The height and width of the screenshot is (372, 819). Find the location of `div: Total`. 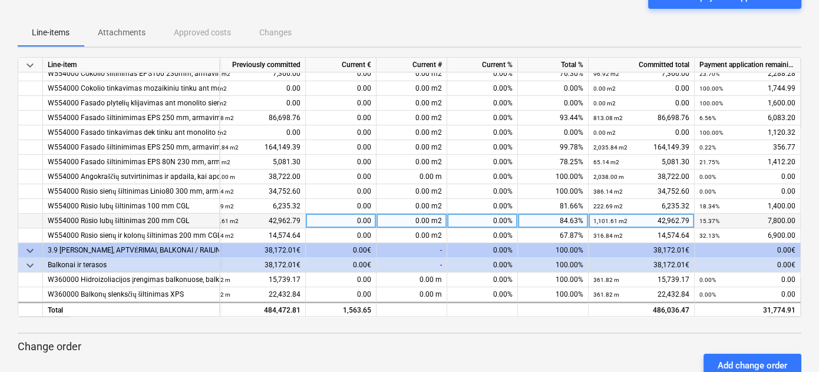

div: Total is located at coordinates (131, 309).